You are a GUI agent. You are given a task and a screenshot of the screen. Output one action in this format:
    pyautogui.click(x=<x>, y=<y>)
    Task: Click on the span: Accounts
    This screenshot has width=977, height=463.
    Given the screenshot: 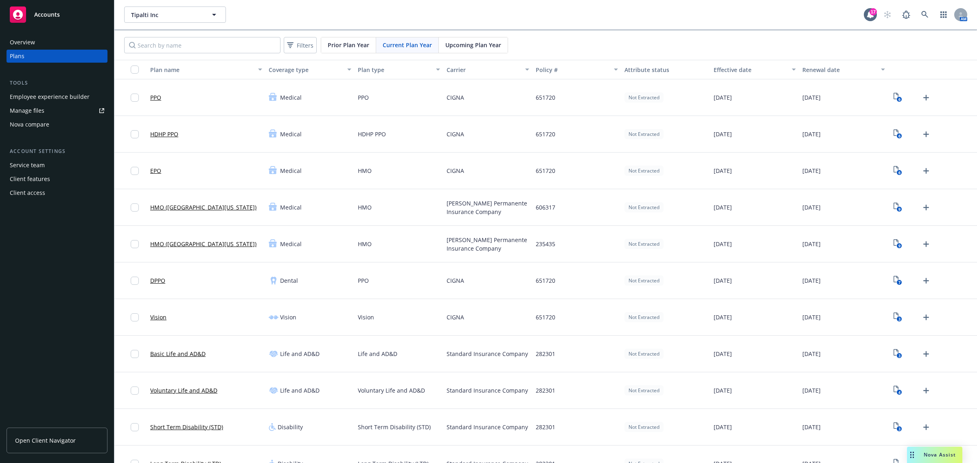 What is the action you would take?
    pyautogui.click(x=47, y=15)
    